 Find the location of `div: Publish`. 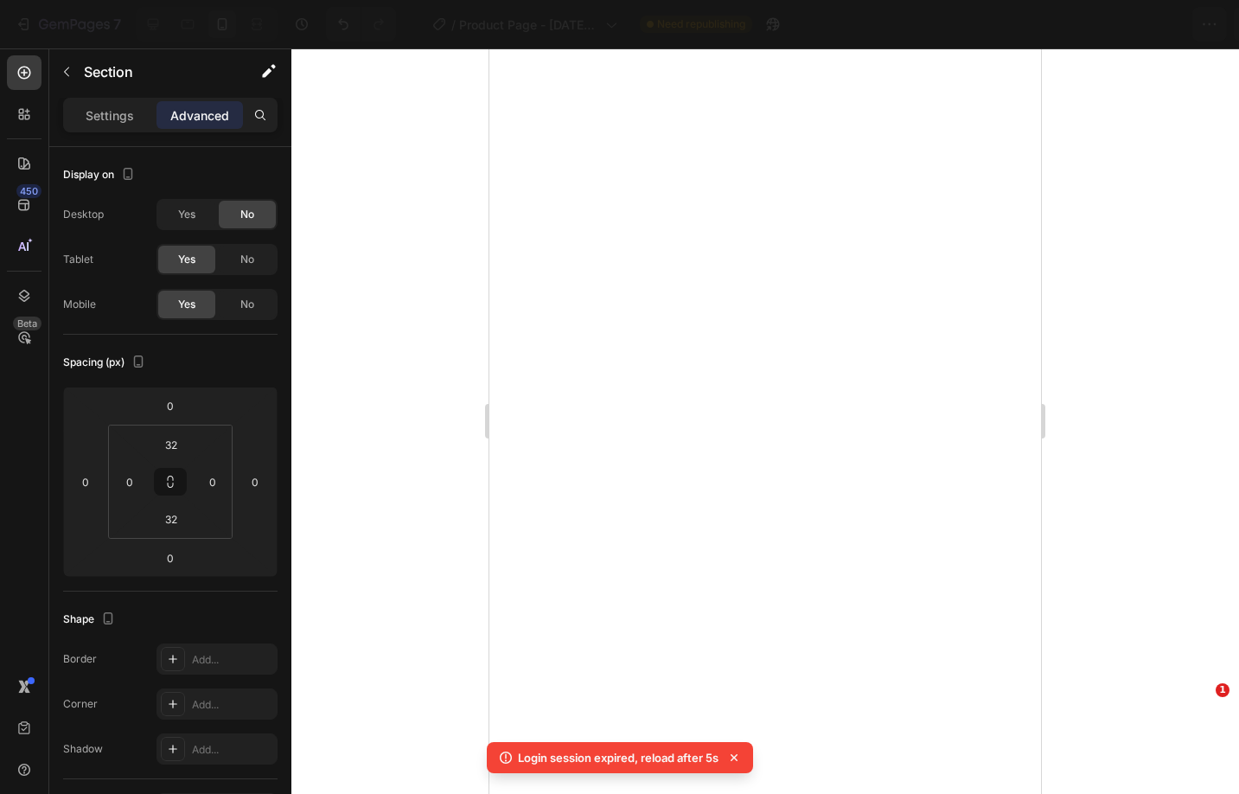

div: Publish is located at coordinates (1160, 24).